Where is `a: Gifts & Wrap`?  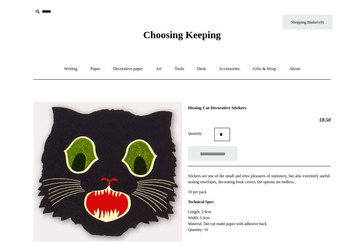
a: Gifts & Wrap is located at coordinates (264, 69).